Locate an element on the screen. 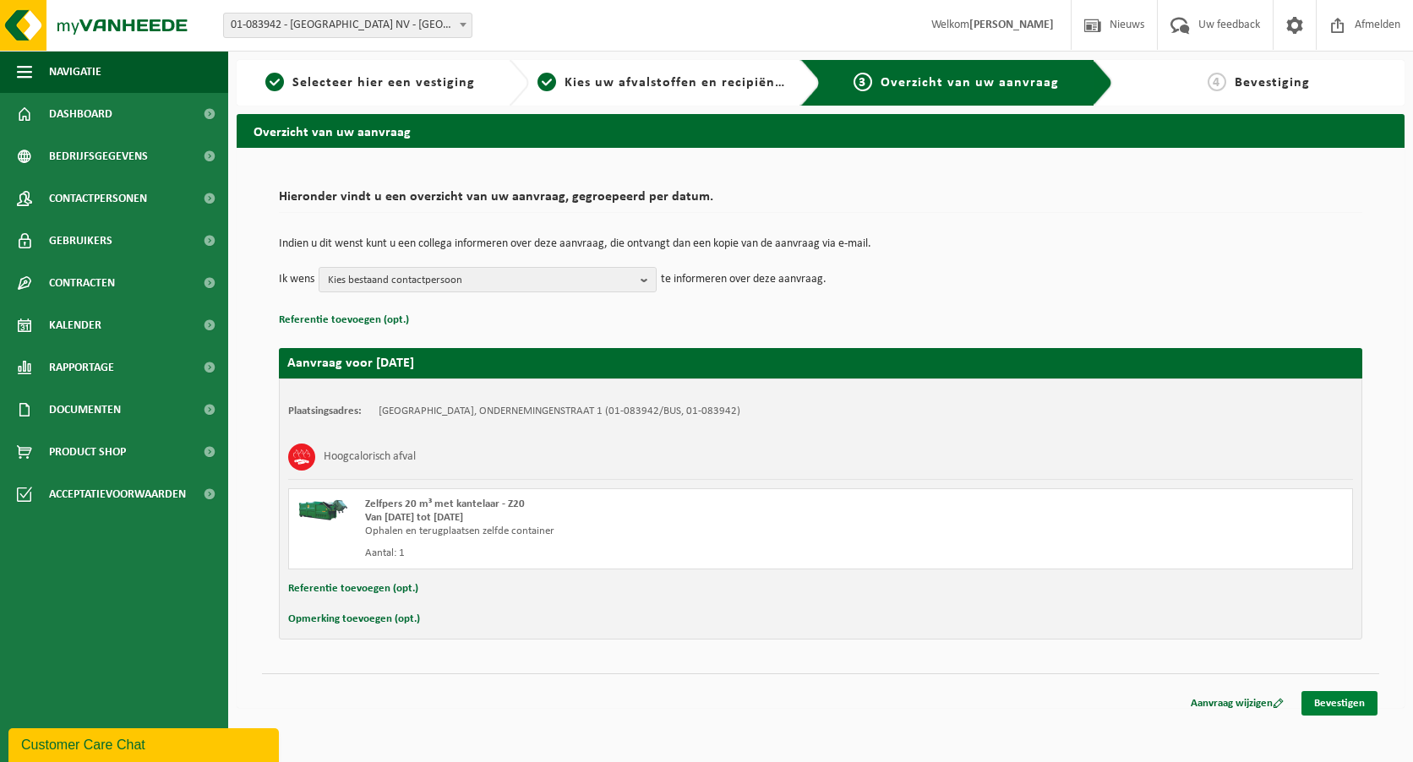  a: Bevestigen is located at coordinates (1339, 703).